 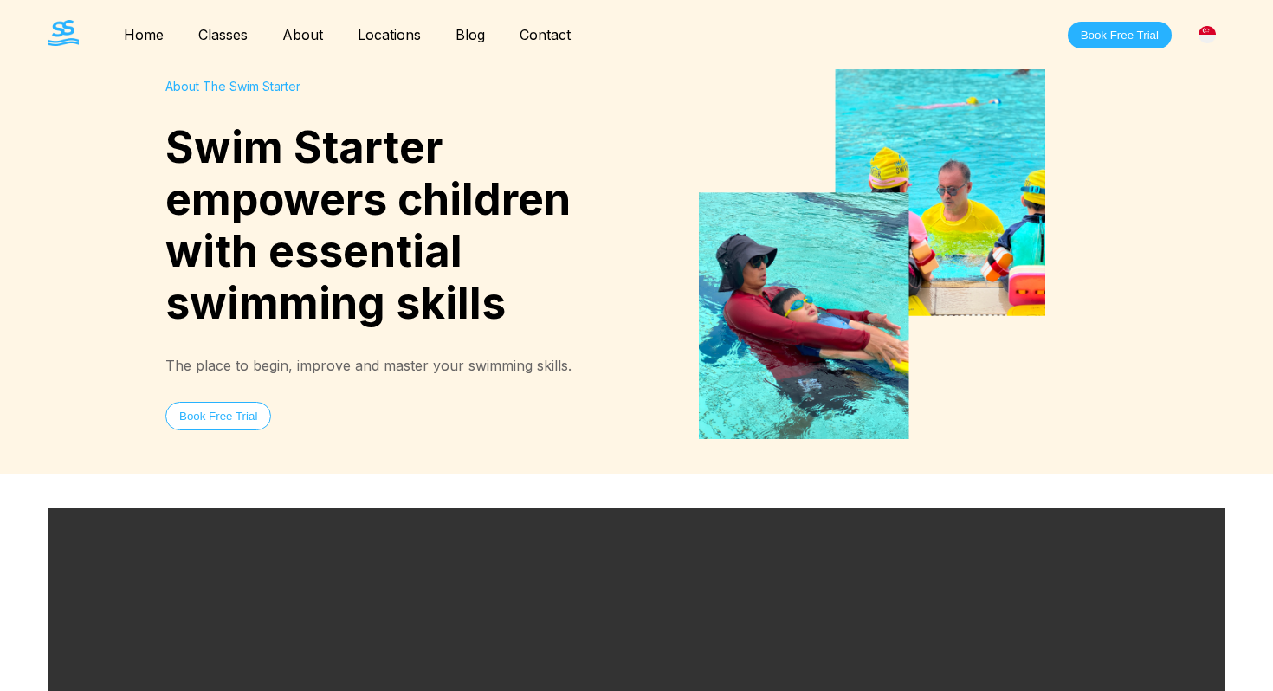 I want to click on img: Swimming Classes, so click(x=872, y=254).